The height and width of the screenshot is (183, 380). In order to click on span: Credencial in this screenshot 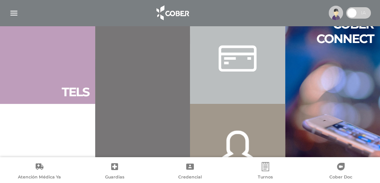, I will do `click(190, 178)`.